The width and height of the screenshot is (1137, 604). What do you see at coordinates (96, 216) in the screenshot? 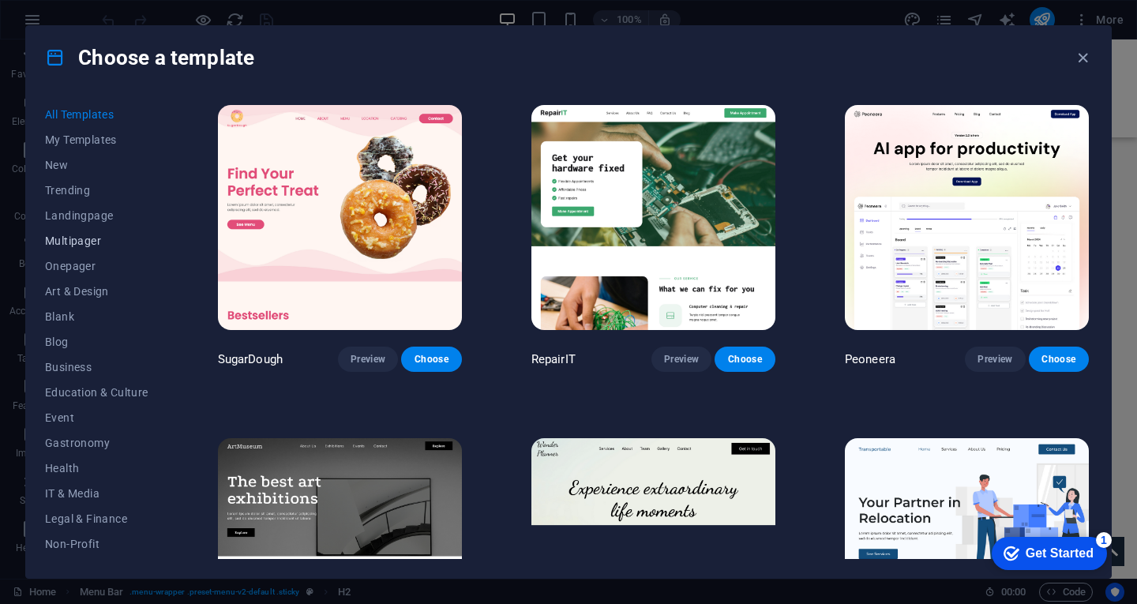
I see `button: Landingpage` at bounding box center [96, 216].